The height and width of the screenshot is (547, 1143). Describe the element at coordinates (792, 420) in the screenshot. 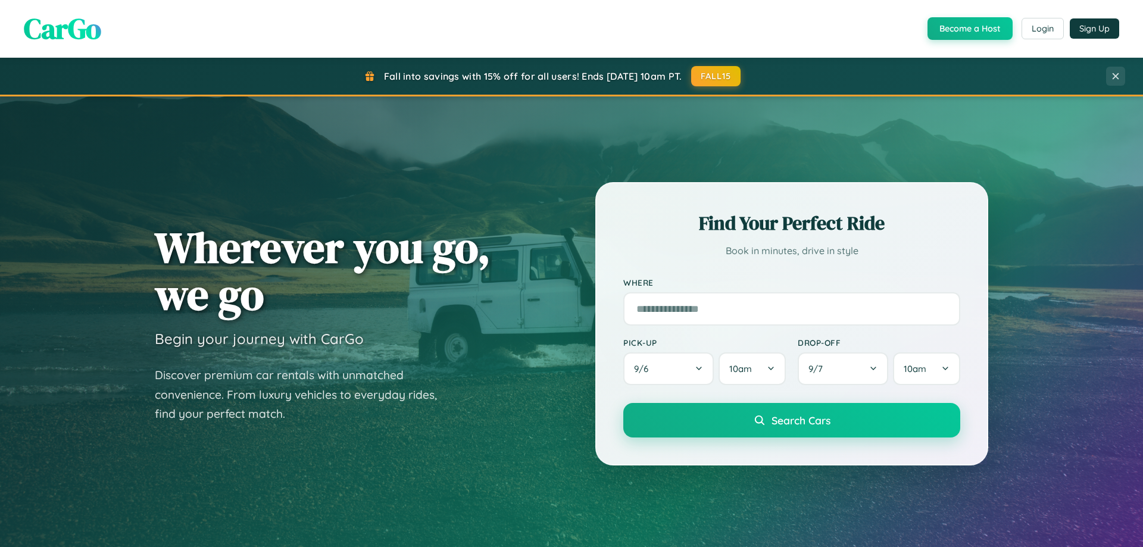

I see `button: Search Cars` at that location.